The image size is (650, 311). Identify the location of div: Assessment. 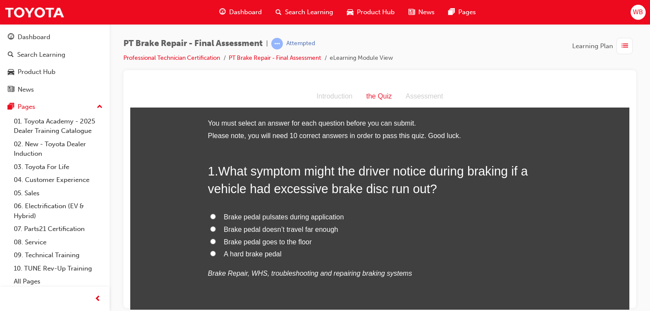
(294, 11).